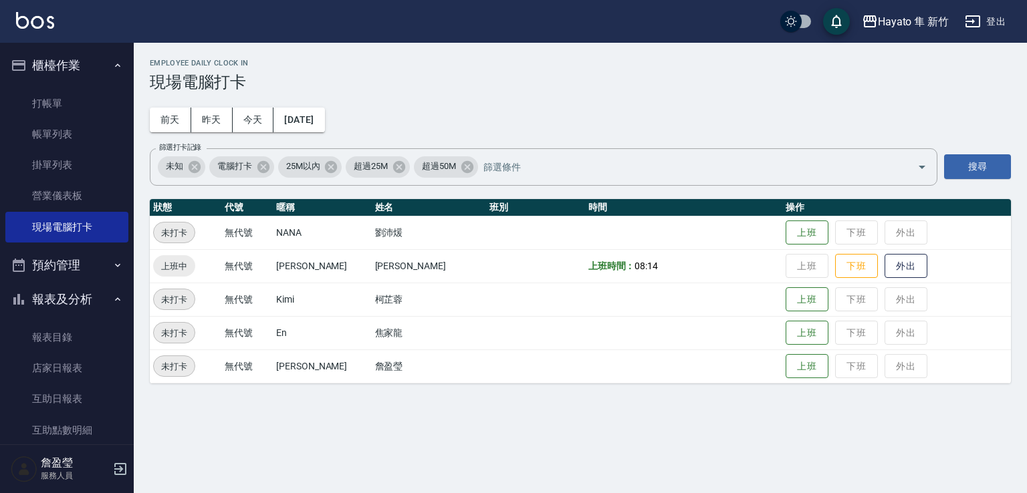 The height and width of the screenshot is (493, 1027). I want to click on div: 超過25M, so click(378, 167).